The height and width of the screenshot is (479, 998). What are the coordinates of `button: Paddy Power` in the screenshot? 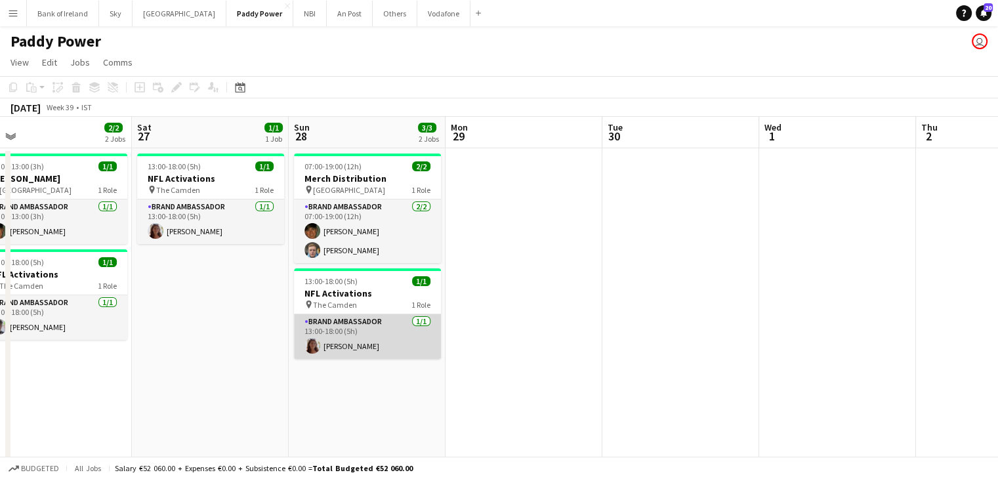 It's located at (260, 13).